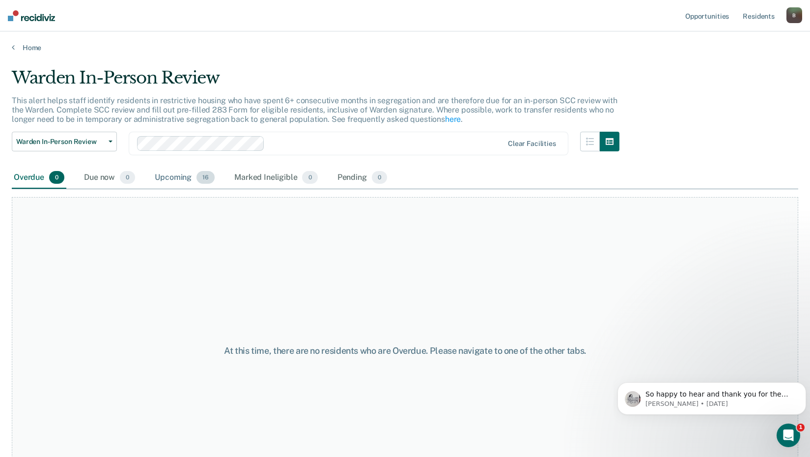 This screenshot has width=810, height=457. What do you see at coordinates (362, 178) in the screenshot?
I see `div: Pending0` at bounding box center [362, 178].